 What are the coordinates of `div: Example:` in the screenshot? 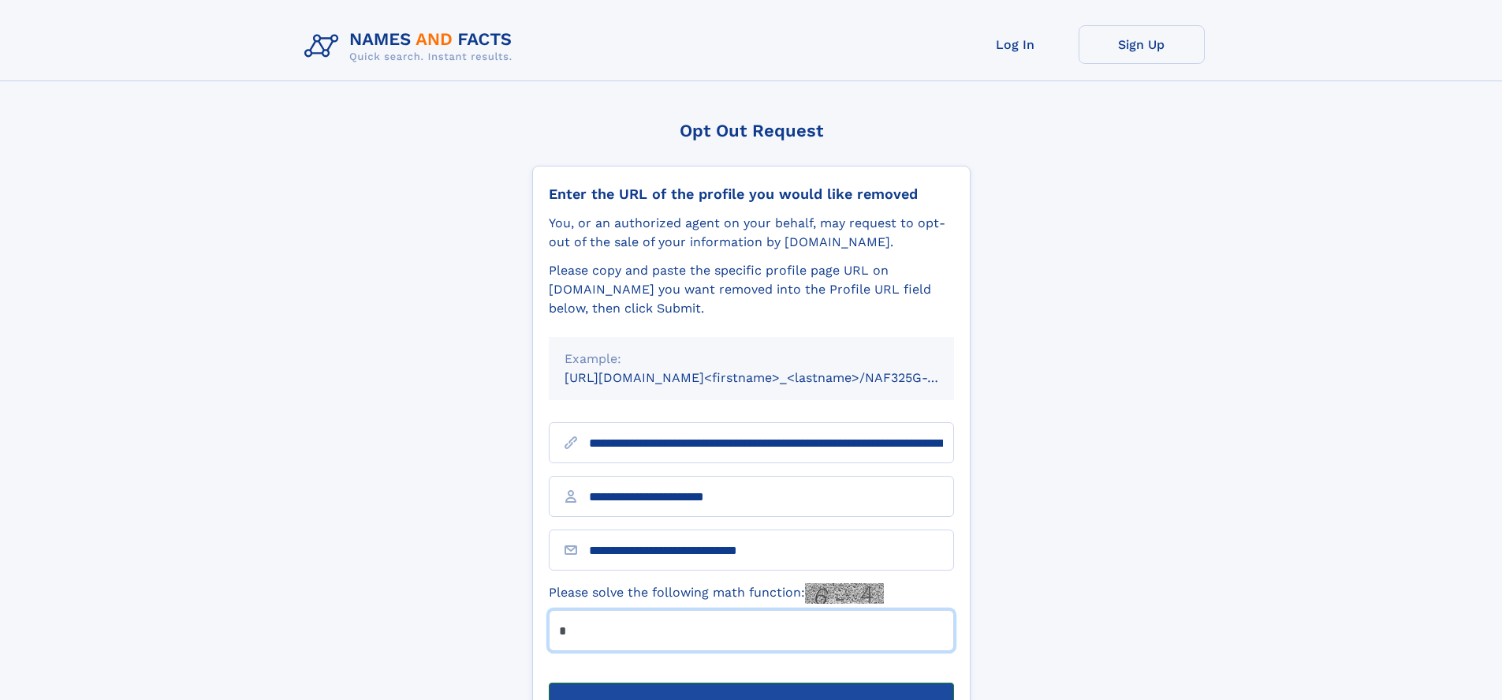 It's located at (752, 359).